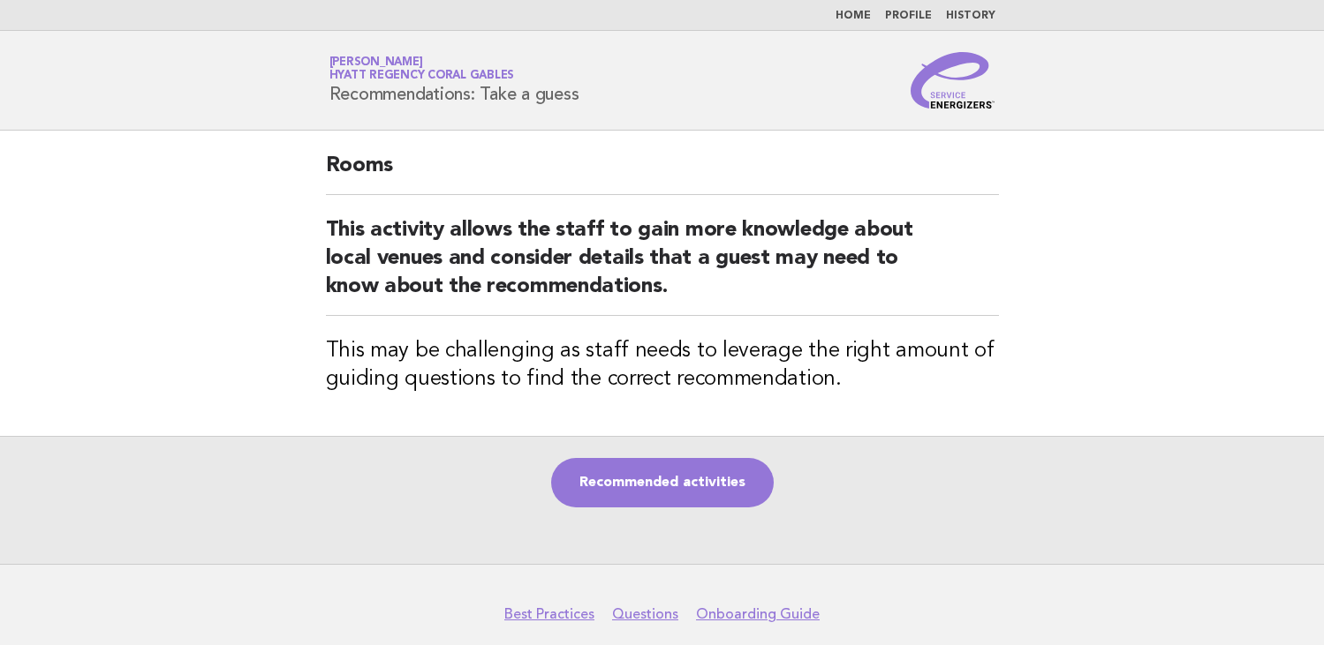 Image resolution: width=1324 pixels, height=645 pixels. What do you see at coordinates (662, 173) in the screenshot?
I see `h2: Rooms` at bounding box center [662, 173].